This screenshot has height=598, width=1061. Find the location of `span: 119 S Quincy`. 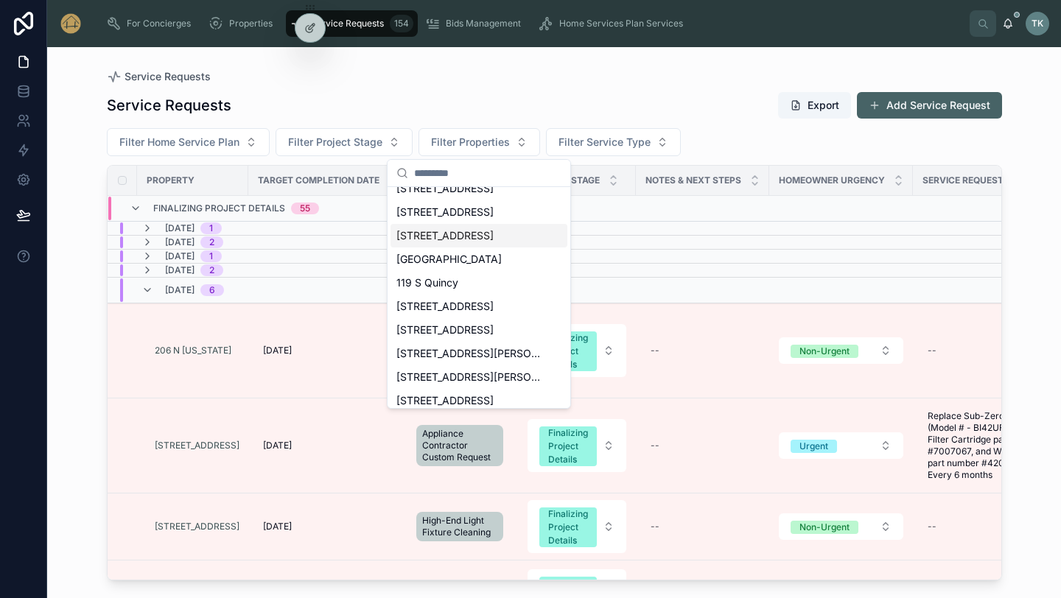

span: 119 S Quincy is located at coordinates (427, 283).